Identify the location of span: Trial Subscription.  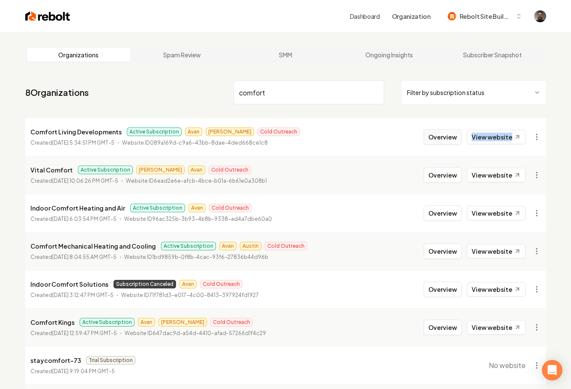
(110, 361).